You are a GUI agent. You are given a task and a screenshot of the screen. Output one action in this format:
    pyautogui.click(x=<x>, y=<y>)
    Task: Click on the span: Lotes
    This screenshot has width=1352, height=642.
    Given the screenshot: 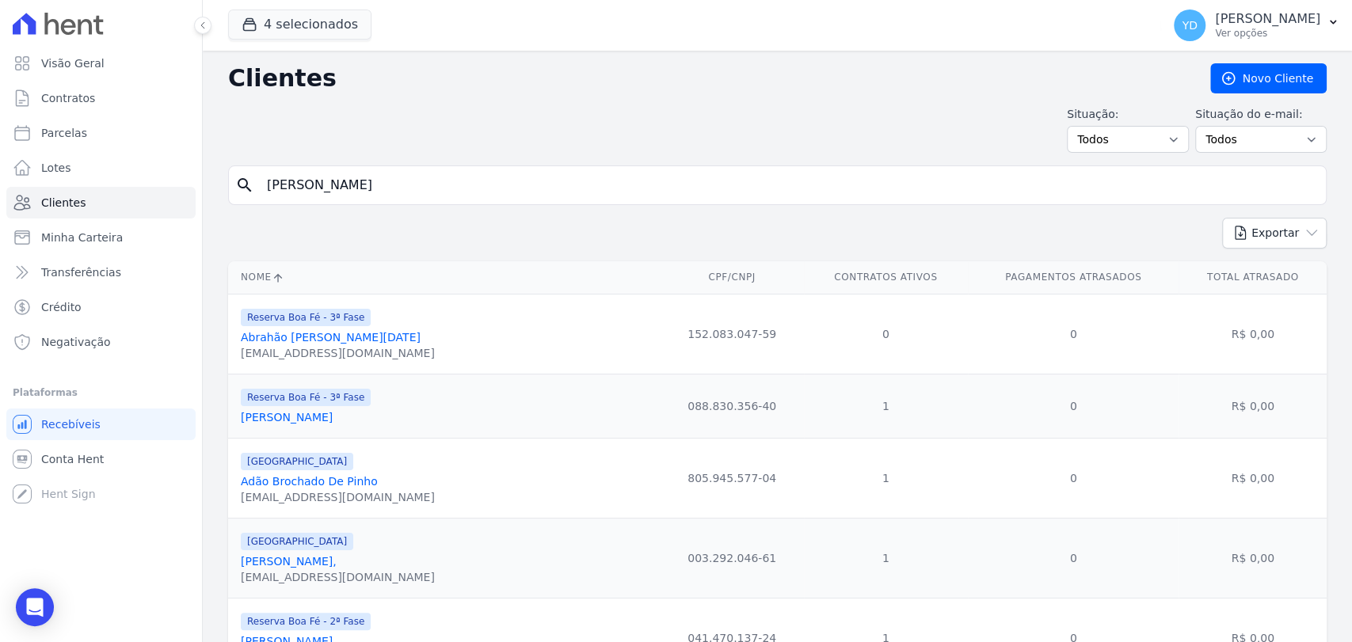 What is the action you would take?
    pyautogui.click(x=56, y=168)
    